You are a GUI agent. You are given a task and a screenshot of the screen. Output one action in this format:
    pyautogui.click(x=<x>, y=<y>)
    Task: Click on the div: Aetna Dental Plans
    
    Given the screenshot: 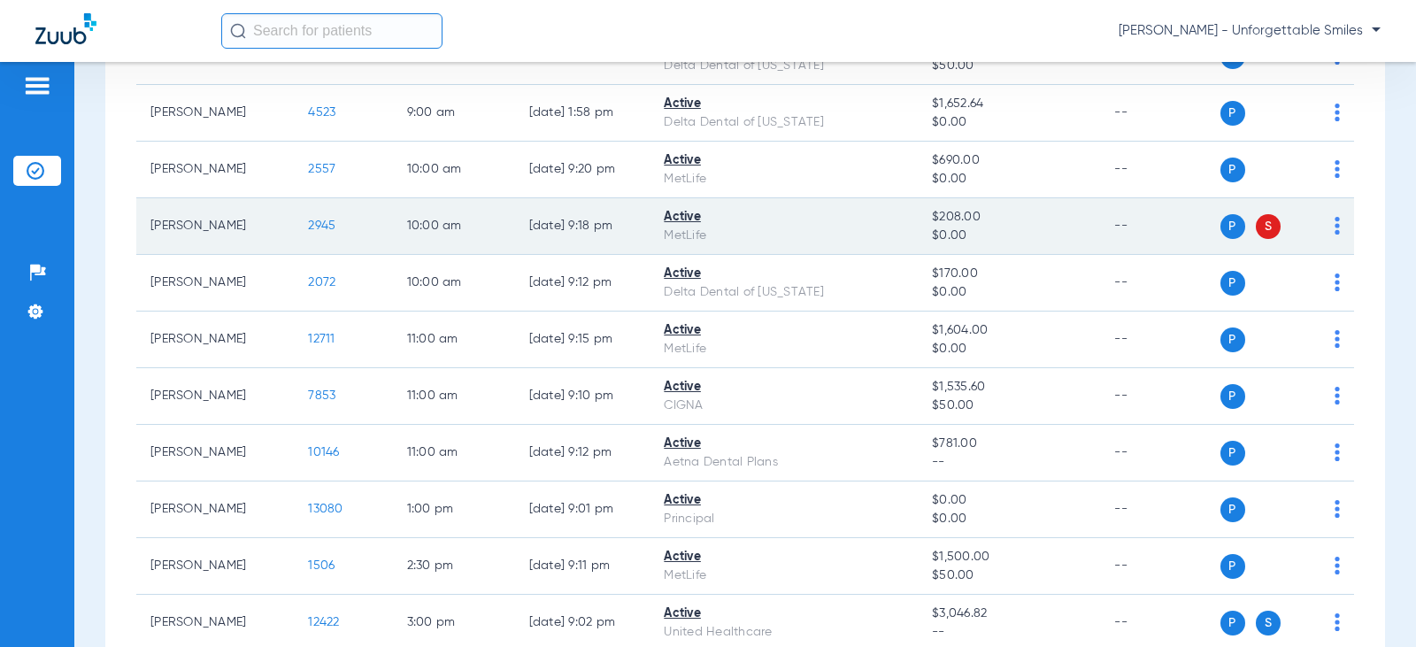 What is the action you would take?
    pyautogui.click(x=783, y=462)
    